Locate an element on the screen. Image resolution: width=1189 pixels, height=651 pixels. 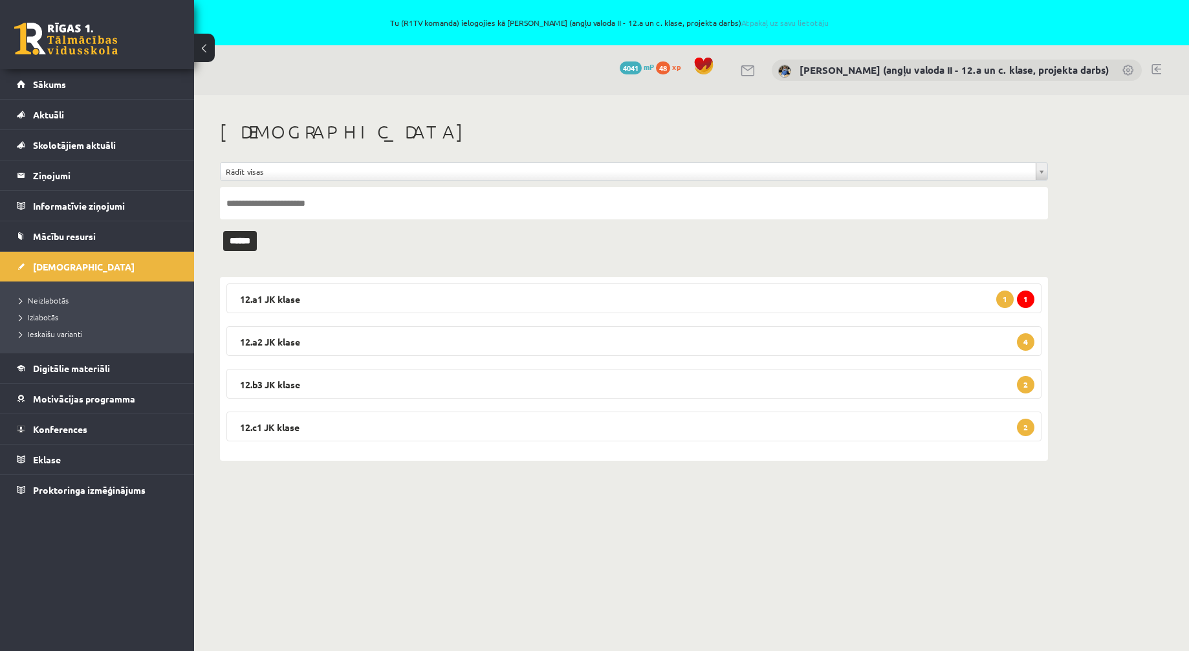
a: Mācību resursi is located at coordinates (97, 236).